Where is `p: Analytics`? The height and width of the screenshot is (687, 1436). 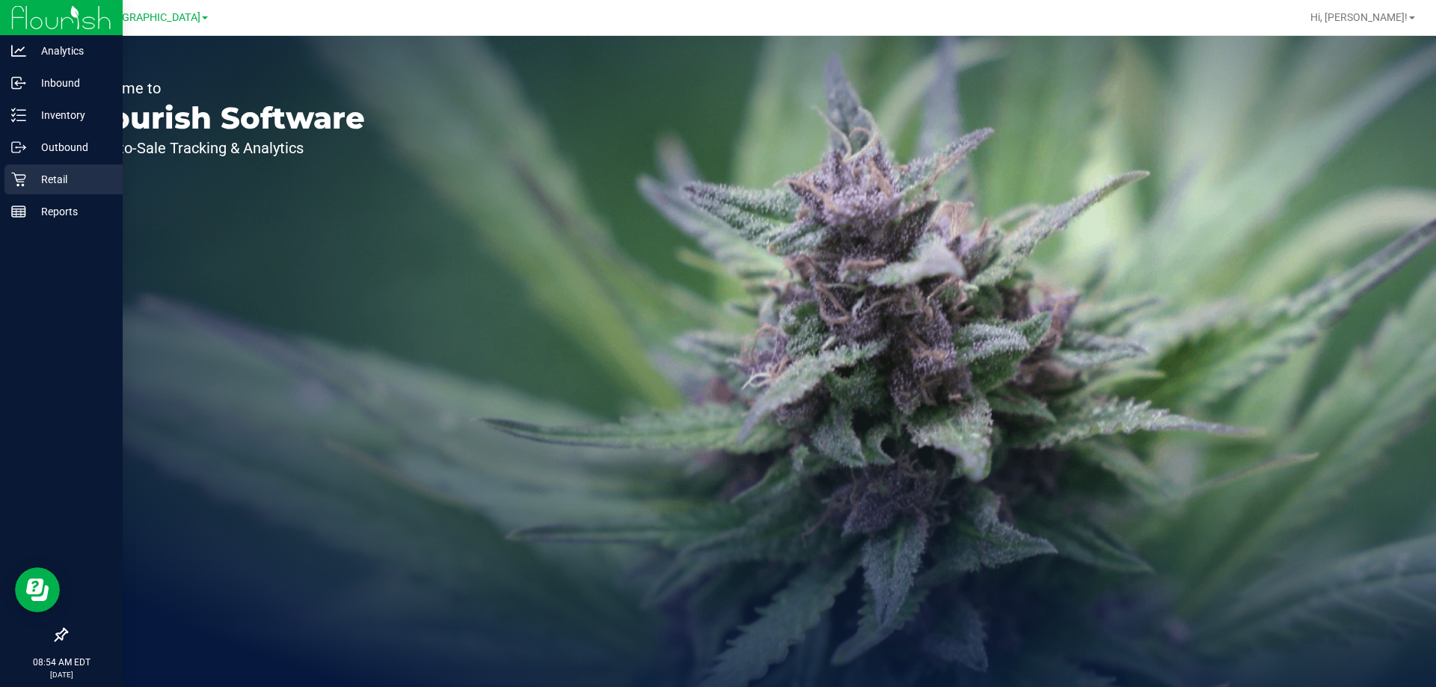
p: Analytics is located at coordinates (71, 51).